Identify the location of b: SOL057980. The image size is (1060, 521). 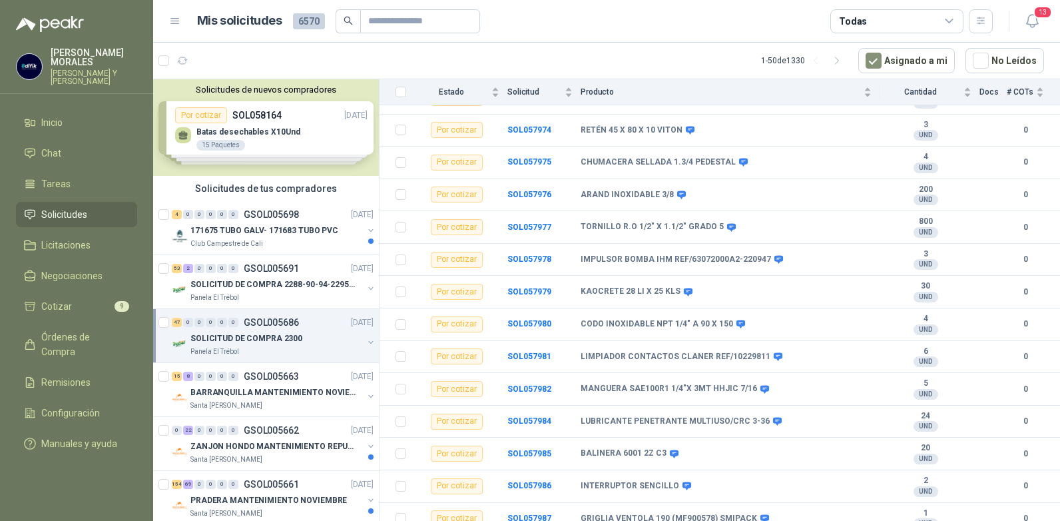
(530, 324).